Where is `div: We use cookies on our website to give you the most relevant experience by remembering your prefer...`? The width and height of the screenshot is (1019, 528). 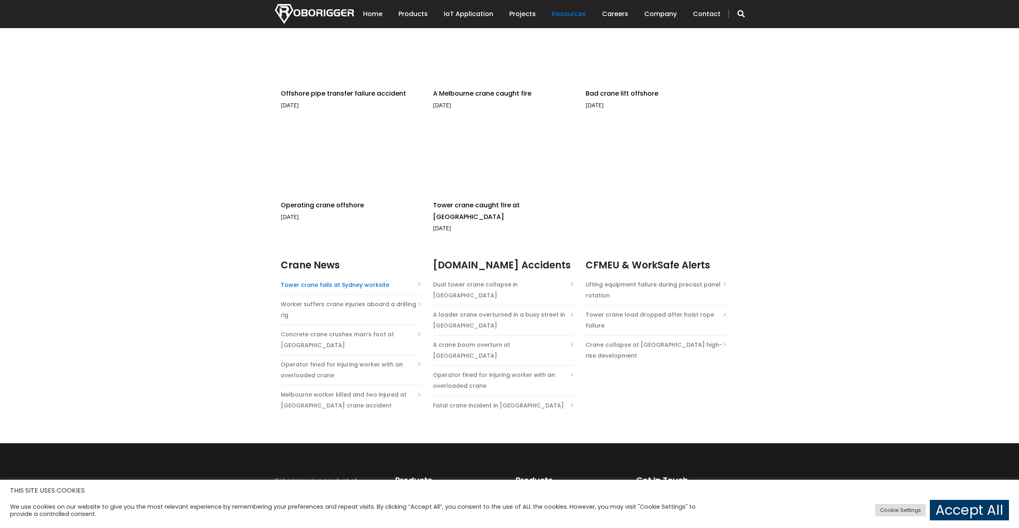
div: We use cookies on our website to give you the most relevant experience by remembering your prefer... is located at coordinates (360, 510).